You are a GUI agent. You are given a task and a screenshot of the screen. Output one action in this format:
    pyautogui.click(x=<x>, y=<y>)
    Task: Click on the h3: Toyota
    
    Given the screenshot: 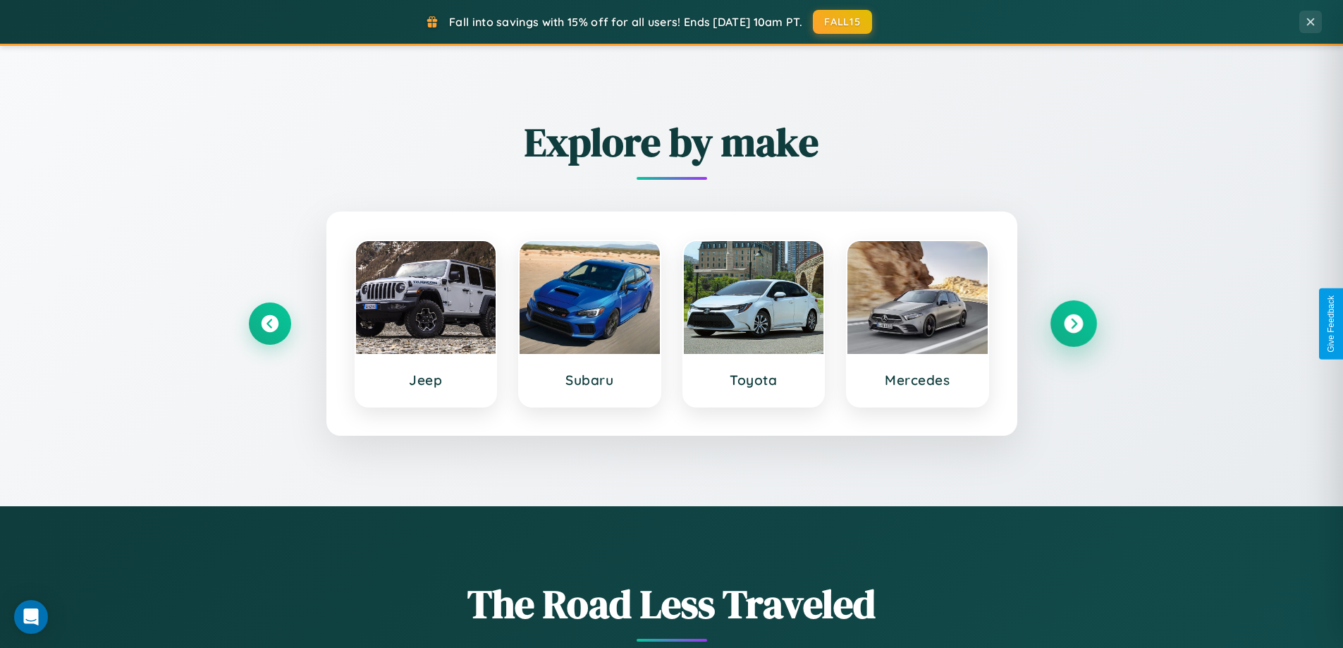 What is the action you would take?
    pyautogui.click(x=753, y=380)
    